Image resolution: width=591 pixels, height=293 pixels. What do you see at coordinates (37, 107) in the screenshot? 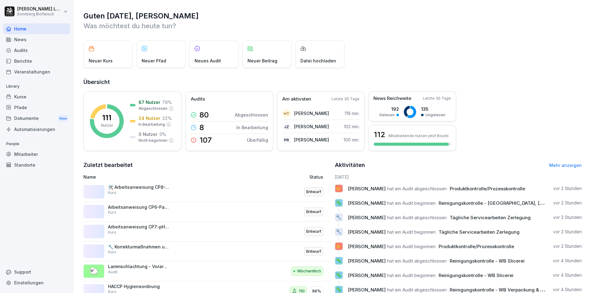
I see `div: Pfade` at bounding box center [37, 107].